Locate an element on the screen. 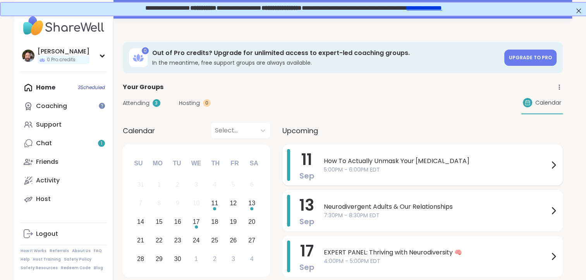  div: 11 is located at coordinates (215, 203).